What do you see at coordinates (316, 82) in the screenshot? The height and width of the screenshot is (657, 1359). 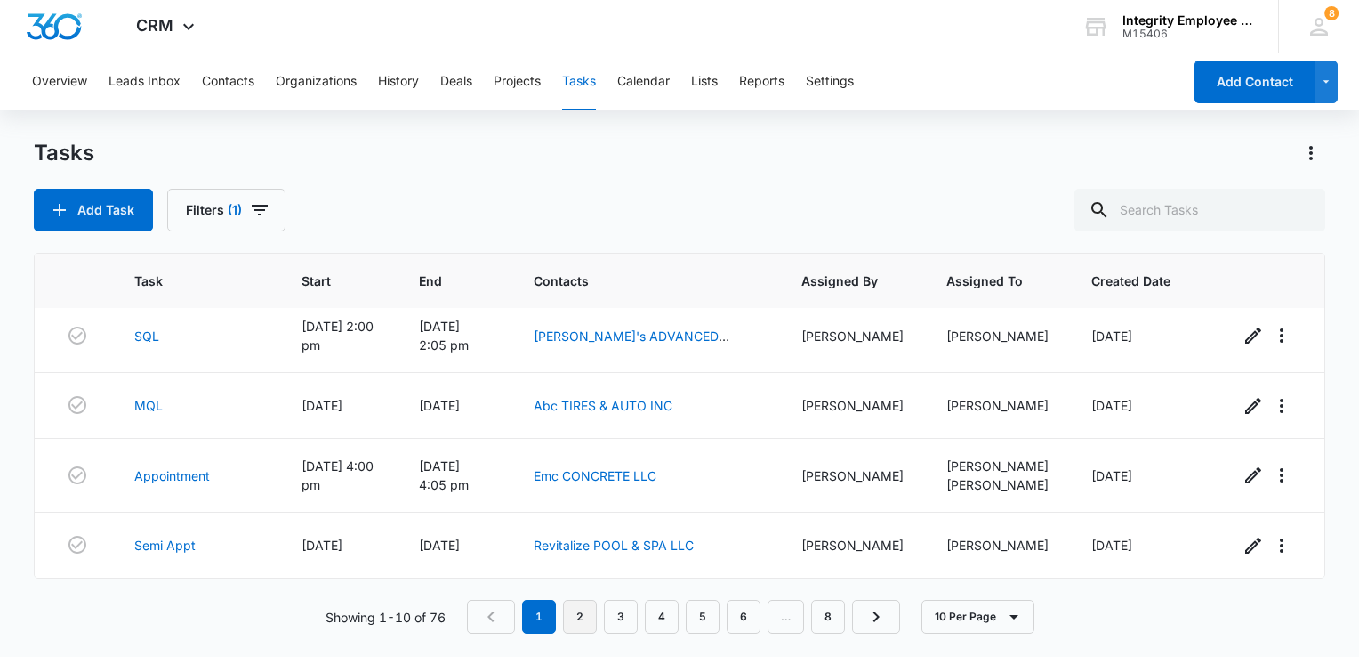 I see `button: Organizations` at bounding box center [316, 82].